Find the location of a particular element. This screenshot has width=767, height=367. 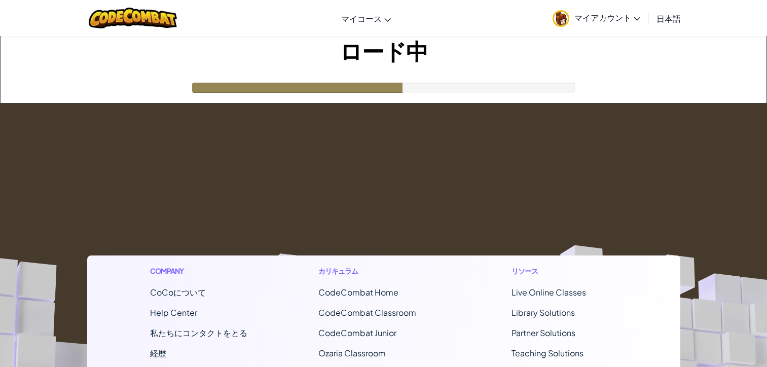

h1: リソース is located at coordinates (564, 271).